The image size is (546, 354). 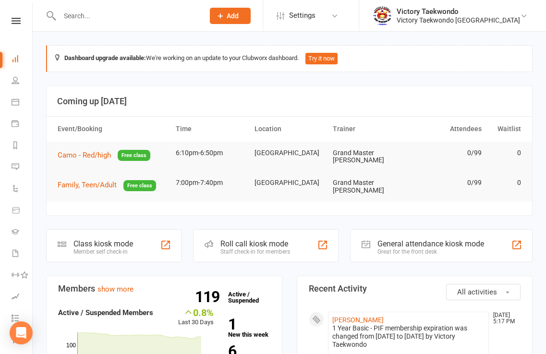 What do you see at coordinates (289, 59) in the screenshot?
I see `div: We're working on an update to your Clubworx dashboard.` at bounding box center [289, 59].